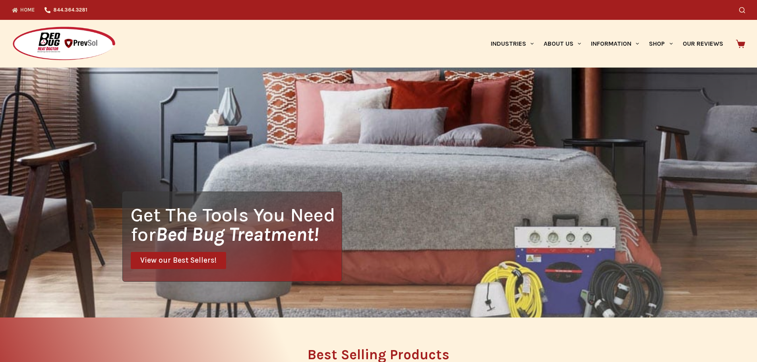 Image resolution: width=757 pixels, height=362 pixels. I want to click on a: Our Reviews, so click(702, 44).